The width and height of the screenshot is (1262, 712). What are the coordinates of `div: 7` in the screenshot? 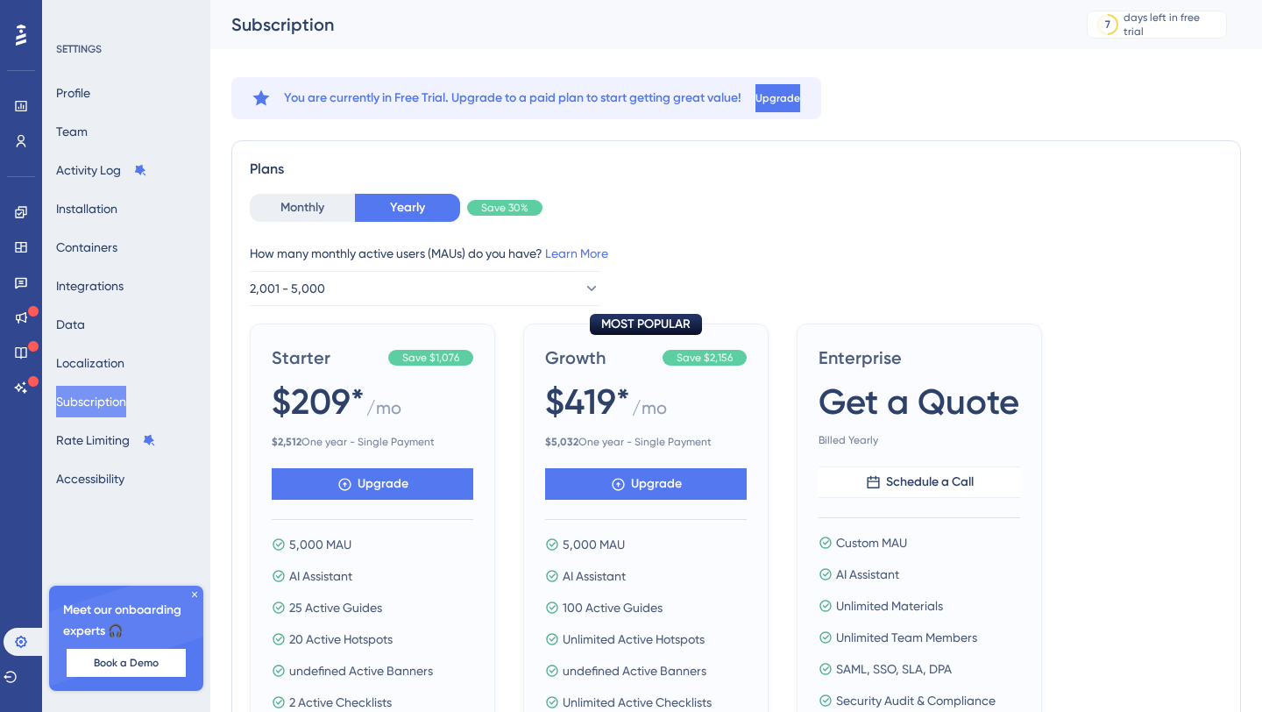 It's located at (1108, 25).